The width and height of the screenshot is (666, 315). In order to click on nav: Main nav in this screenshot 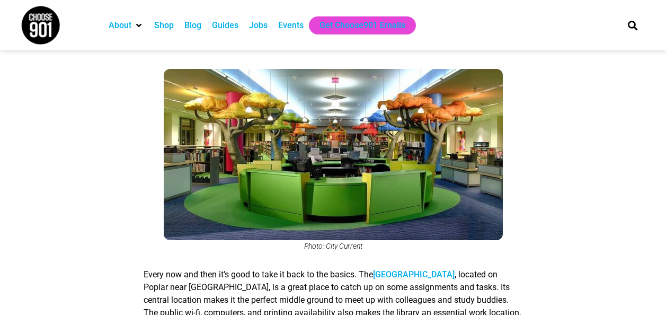, I will do `click(356, 25)`.